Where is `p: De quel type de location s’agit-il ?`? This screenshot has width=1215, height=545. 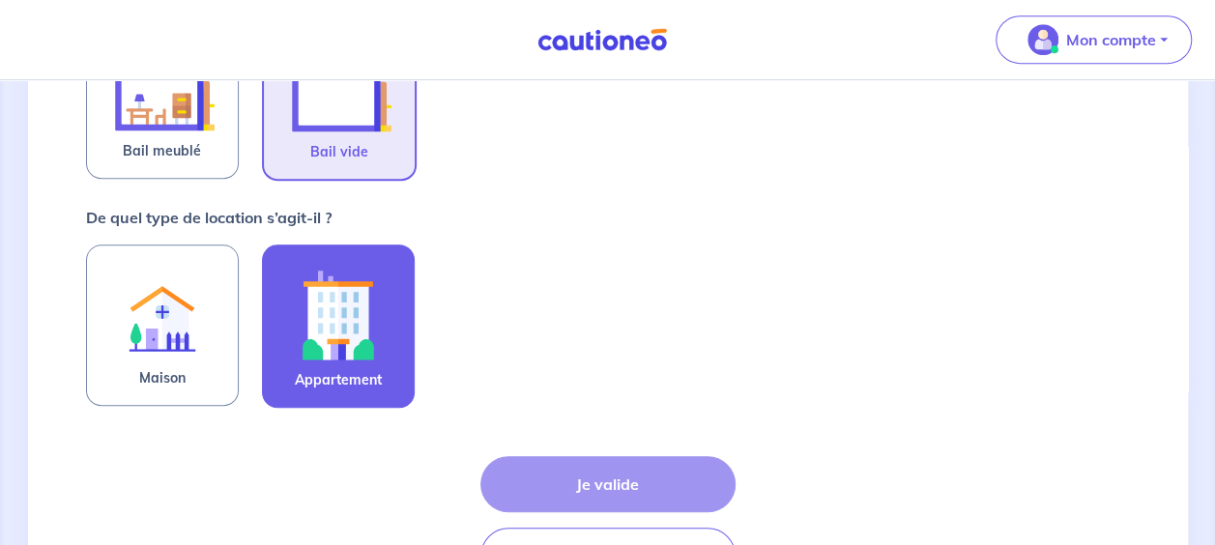
p: De quel type de location s’agit-il ? is located at coordinates (209, 217).